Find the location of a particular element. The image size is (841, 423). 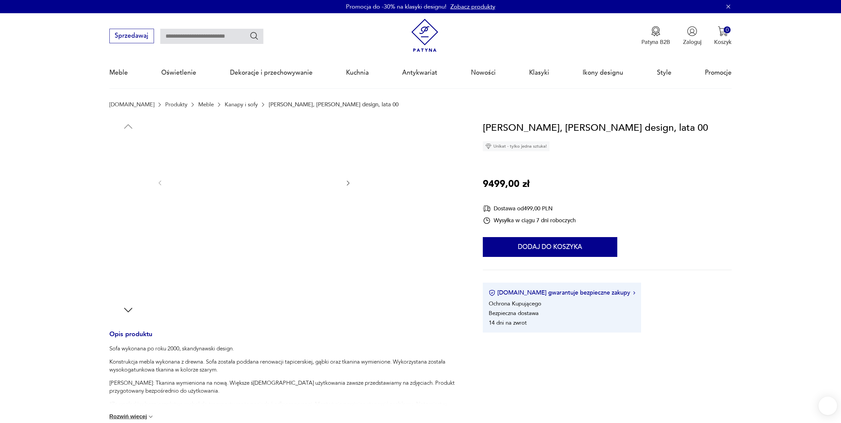

a: Kanapy i sofy is located at coordinates (241, 104).